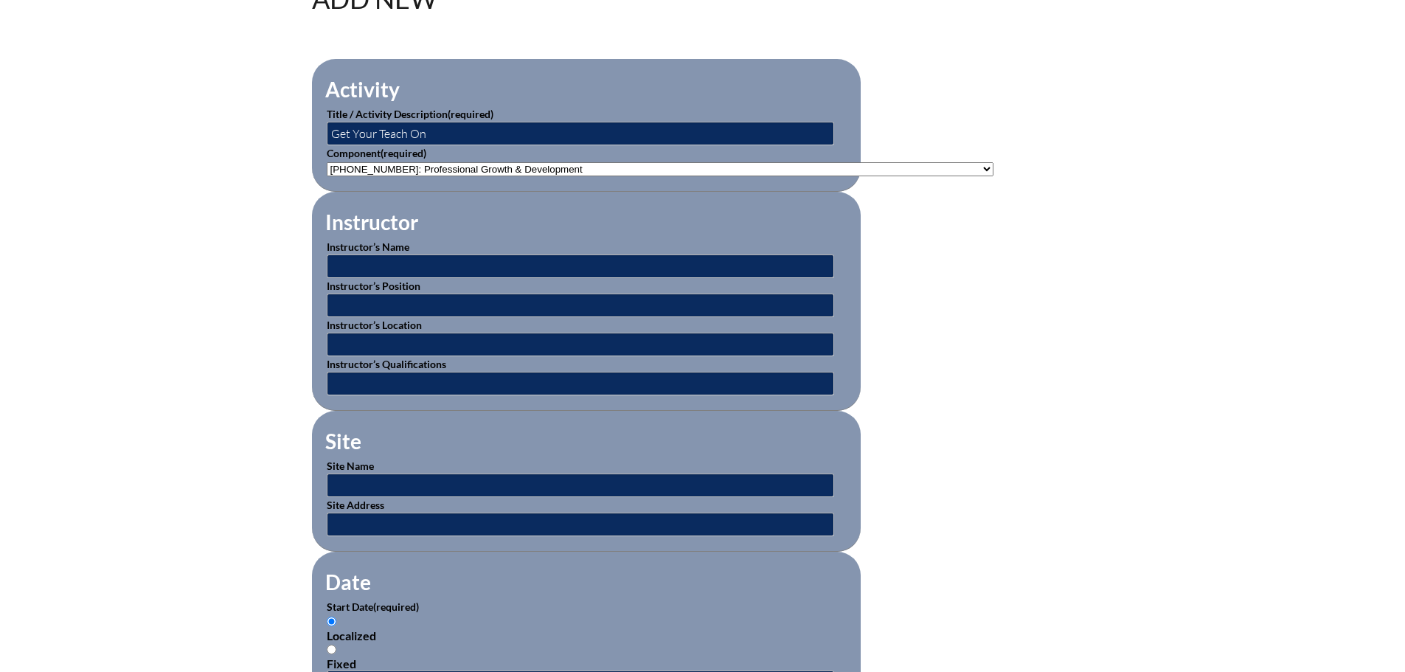 Image resolution: width=1405 pixels, height=672 pixels. What do you see at coordinates (343, 441) in the screenshot?
I see `legend: Site` at bounding box center [343, 441].